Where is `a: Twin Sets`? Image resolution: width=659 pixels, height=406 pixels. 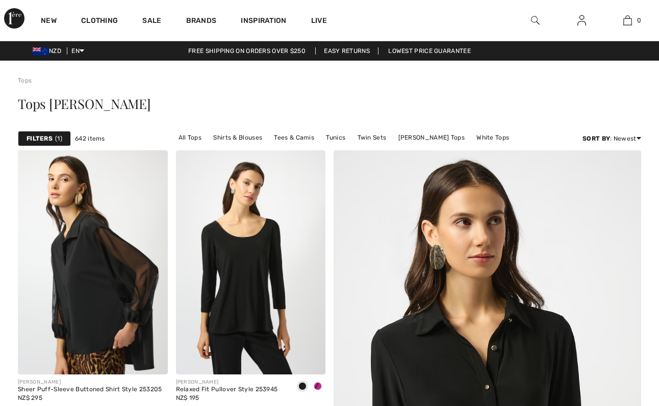
a: Twin Sets is located at coordinates (372, 138).